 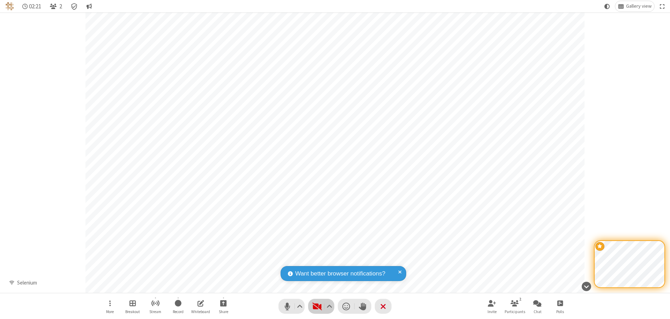 I want to click on span: Polls, so click(x=560, y=312).